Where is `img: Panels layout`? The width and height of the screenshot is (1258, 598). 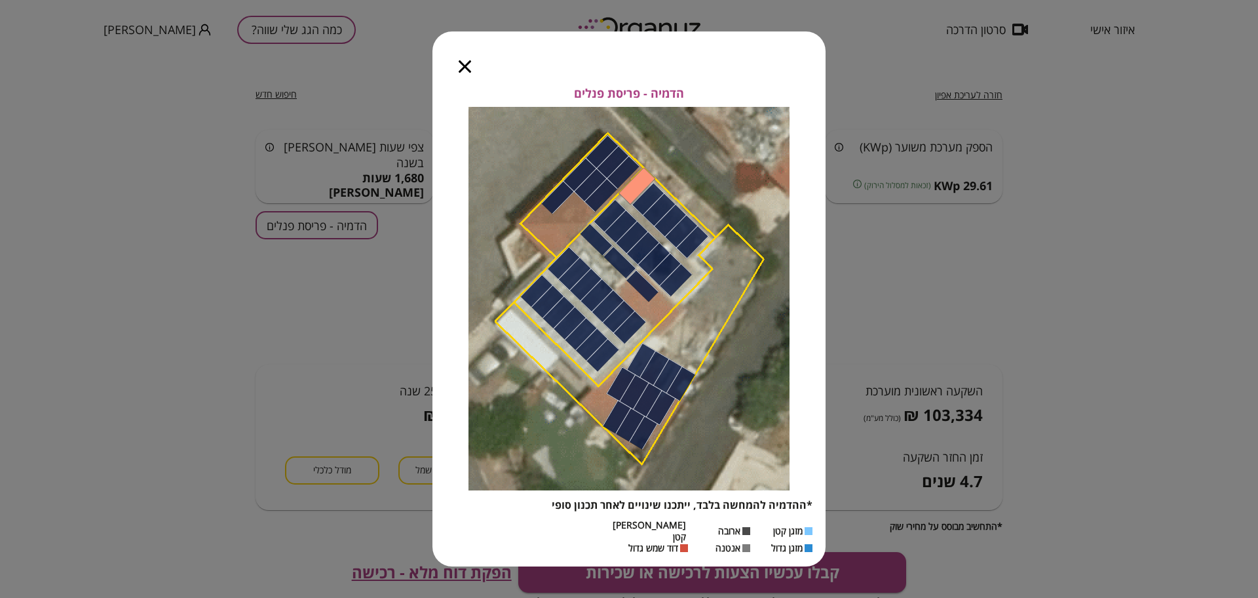 img: Panels layout is located at coordinates (629, 298).